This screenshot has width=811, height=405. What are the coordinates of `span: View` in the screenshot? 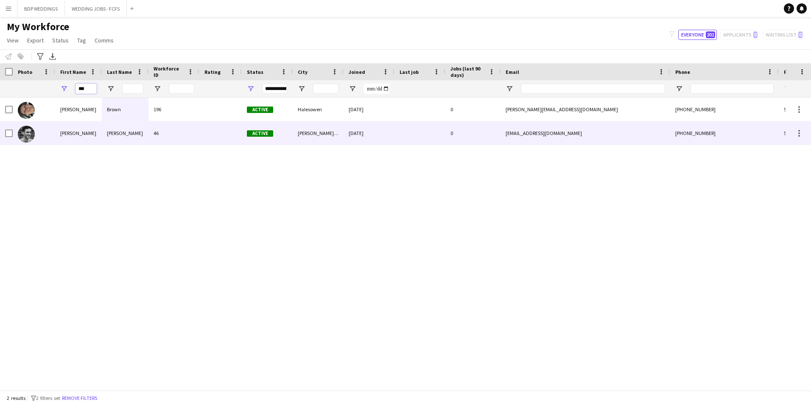 It's located at (13, 40).